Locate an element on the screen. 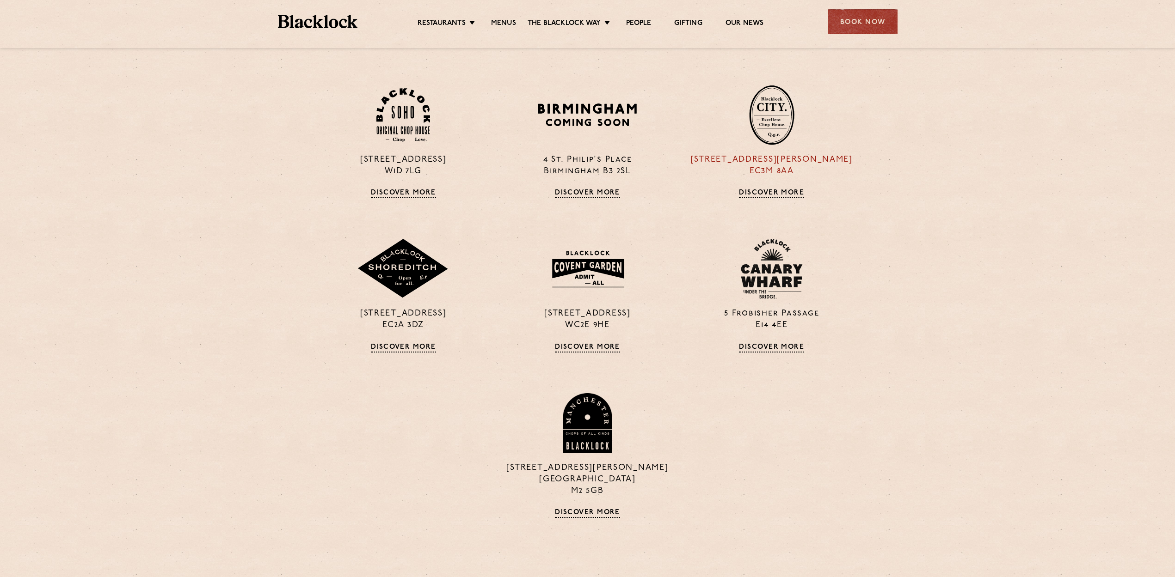 The height and width of the screenshot is (577, 1175). p: 5 Frobisher Passage E14 4EE is located at coordinates (772, 320).